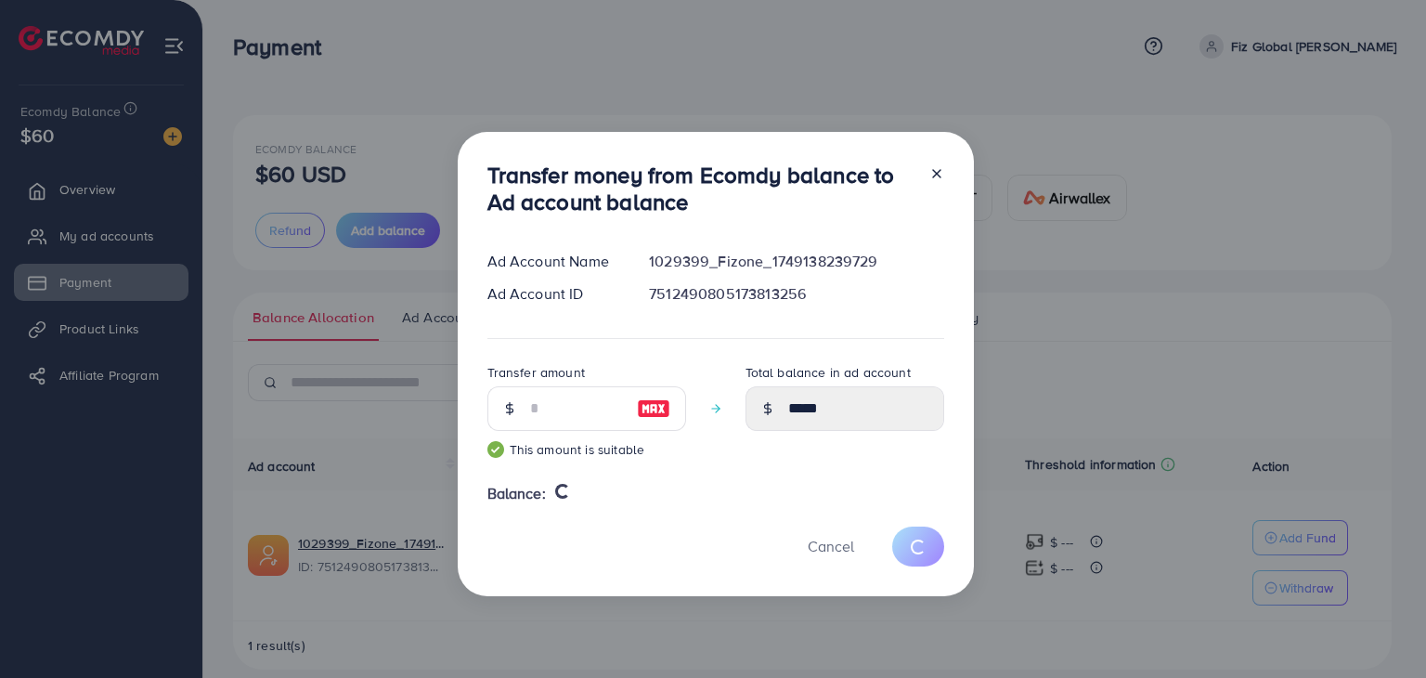 The width and height of the screenshot is (1426, 678). What do you see at coordinates (553, 261) in the screenshot?
I see `div: Ad Account Name` at bounding box center [553, 261].